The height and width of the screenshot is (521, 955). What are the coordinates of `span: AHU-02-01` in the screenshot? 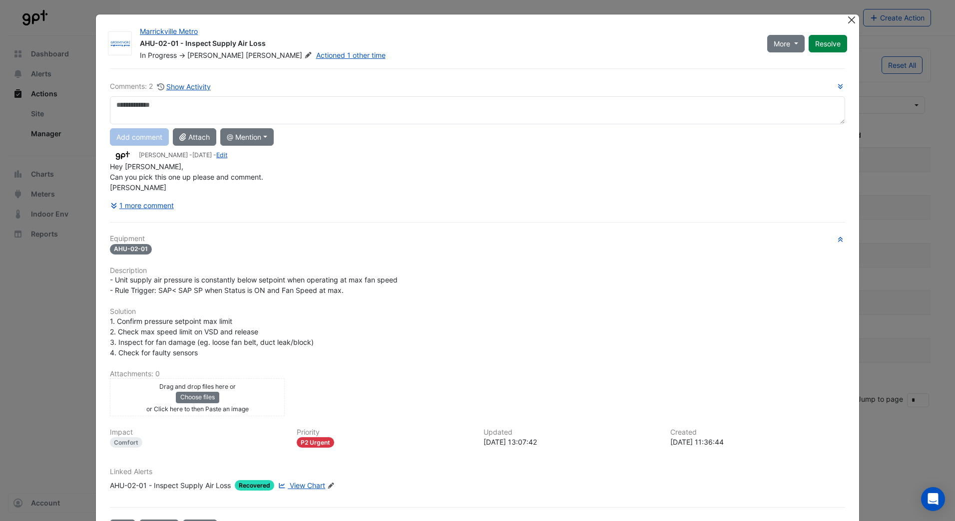 It's located at (131, 249).